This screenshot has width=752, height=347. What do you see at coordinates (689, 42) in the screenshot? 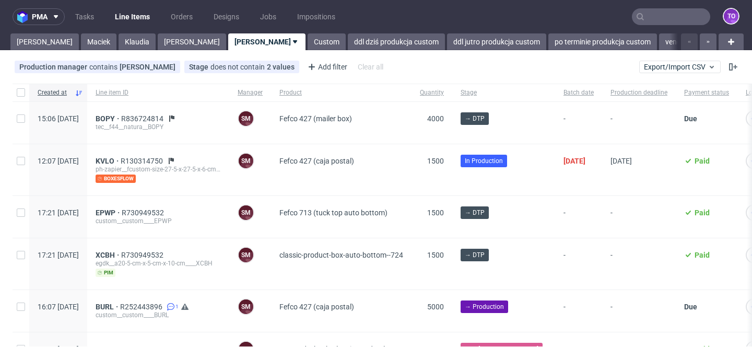
I see `a: vendor ddl dziś` at bounding box center [689, 42].